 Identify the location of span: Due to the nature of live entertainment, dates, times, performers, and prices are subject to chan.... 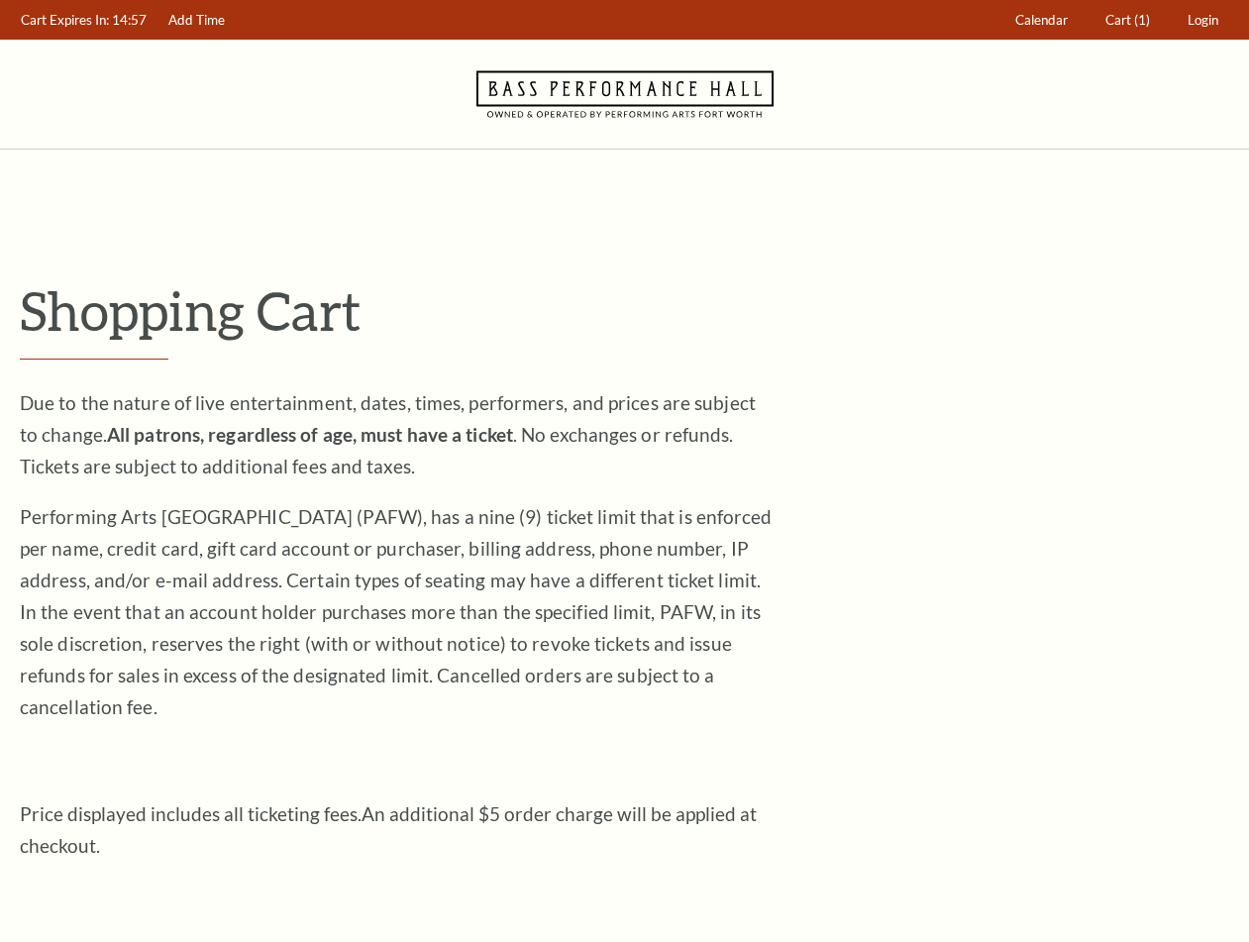
(387, 434).